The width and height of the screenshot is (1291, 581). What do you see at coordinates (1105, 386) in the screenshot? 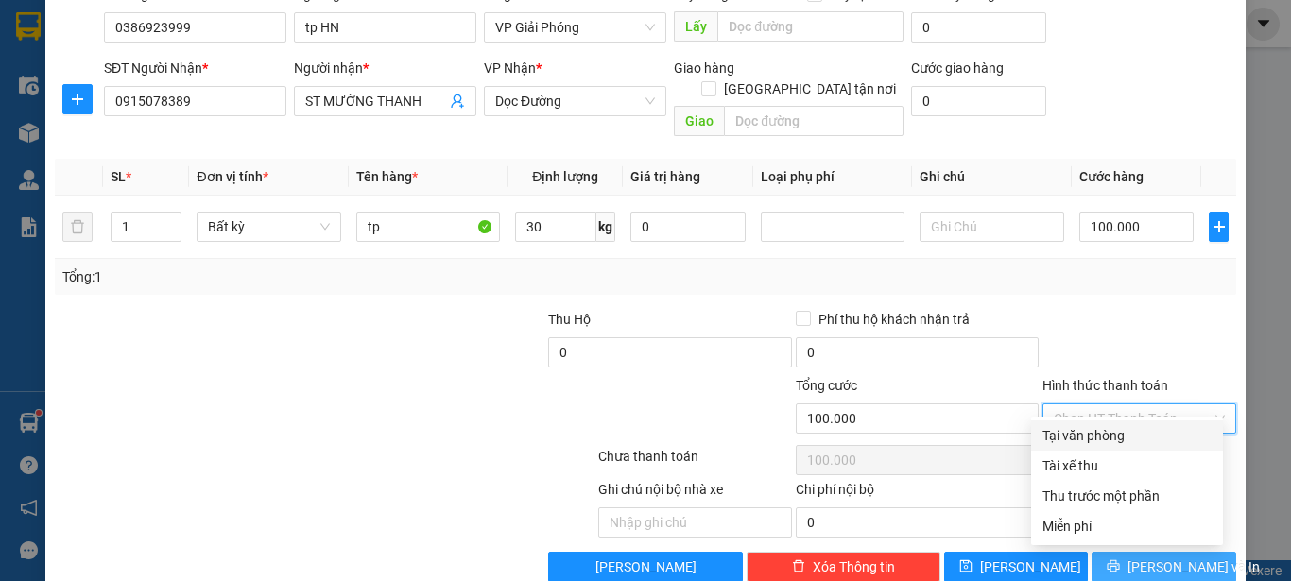
I see `label: Hình thức thanh toán` at bounding box center [1105, 386].